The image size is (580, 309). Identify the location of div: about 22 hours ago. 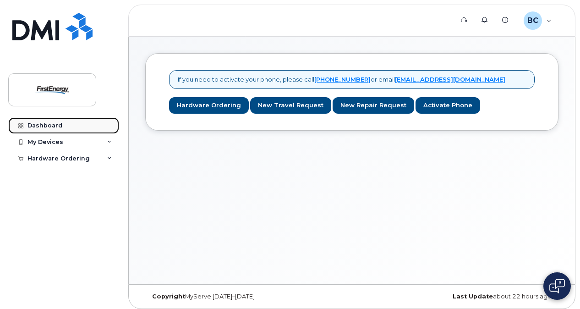
(489, 296).